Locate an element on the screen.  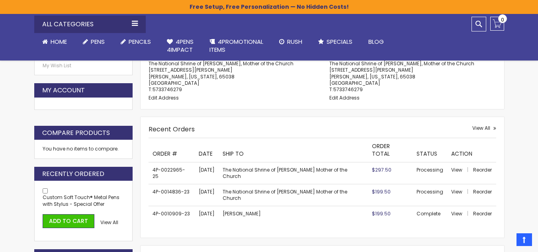
span: 4Pens 4impact is located at coordinates (180, 45).